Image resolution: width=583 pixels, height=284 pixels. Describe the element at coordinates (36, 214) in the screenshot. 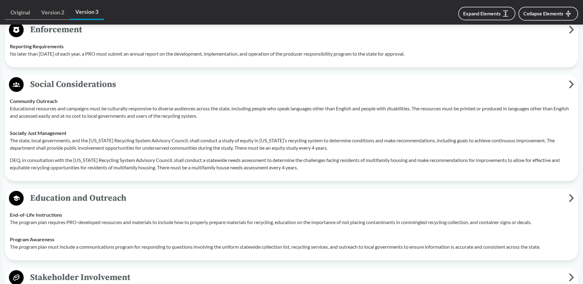

I see `strong: End-of-Life Instructions` at that location.